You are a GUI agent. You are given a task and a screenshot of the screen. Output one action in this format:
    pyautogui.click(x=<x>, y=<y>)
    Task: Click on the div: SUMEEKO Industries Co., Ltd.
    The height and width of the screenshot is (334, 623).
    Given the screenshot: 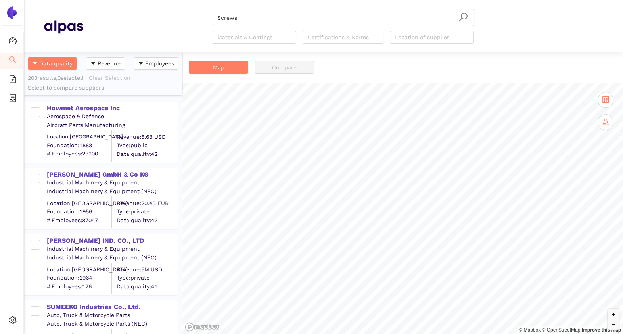 What is the action you would take?
    pyautogui.click(x=112, y=307)
    